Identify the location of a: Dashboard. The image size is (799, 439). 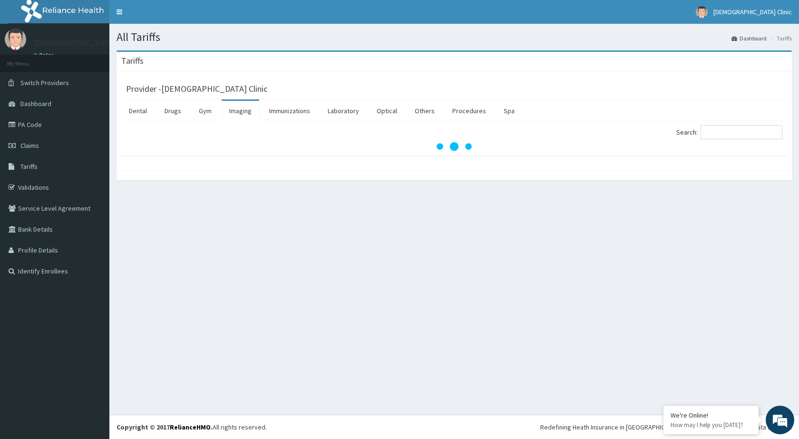
(749, 38).